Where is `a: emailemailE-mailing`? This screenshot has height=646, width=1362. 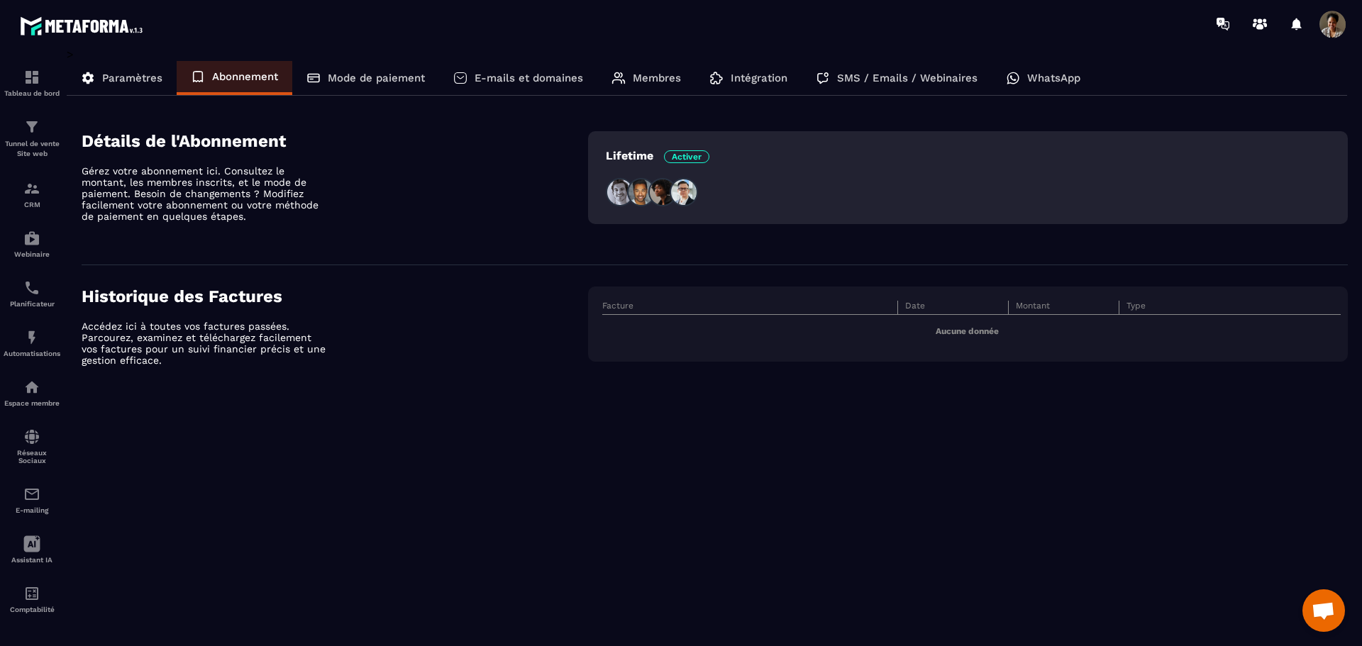
a: emailemailE-mailing is located at coordinates (32, 500).